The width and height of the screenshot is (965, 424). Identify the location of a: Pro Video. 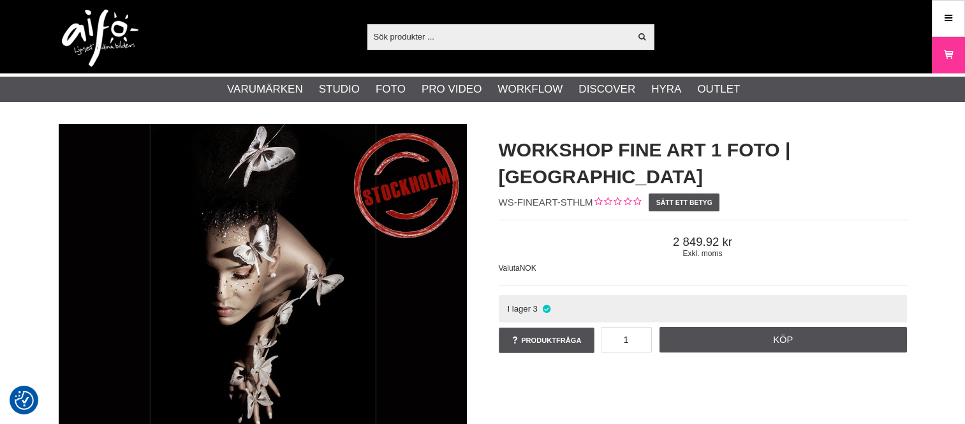
(452, 89).